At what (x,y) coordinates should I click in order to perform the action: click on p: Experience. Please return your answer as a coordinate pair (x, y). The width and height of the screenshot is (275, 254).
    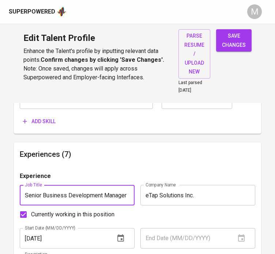
    Looking at the image, I should click on (35, 176).